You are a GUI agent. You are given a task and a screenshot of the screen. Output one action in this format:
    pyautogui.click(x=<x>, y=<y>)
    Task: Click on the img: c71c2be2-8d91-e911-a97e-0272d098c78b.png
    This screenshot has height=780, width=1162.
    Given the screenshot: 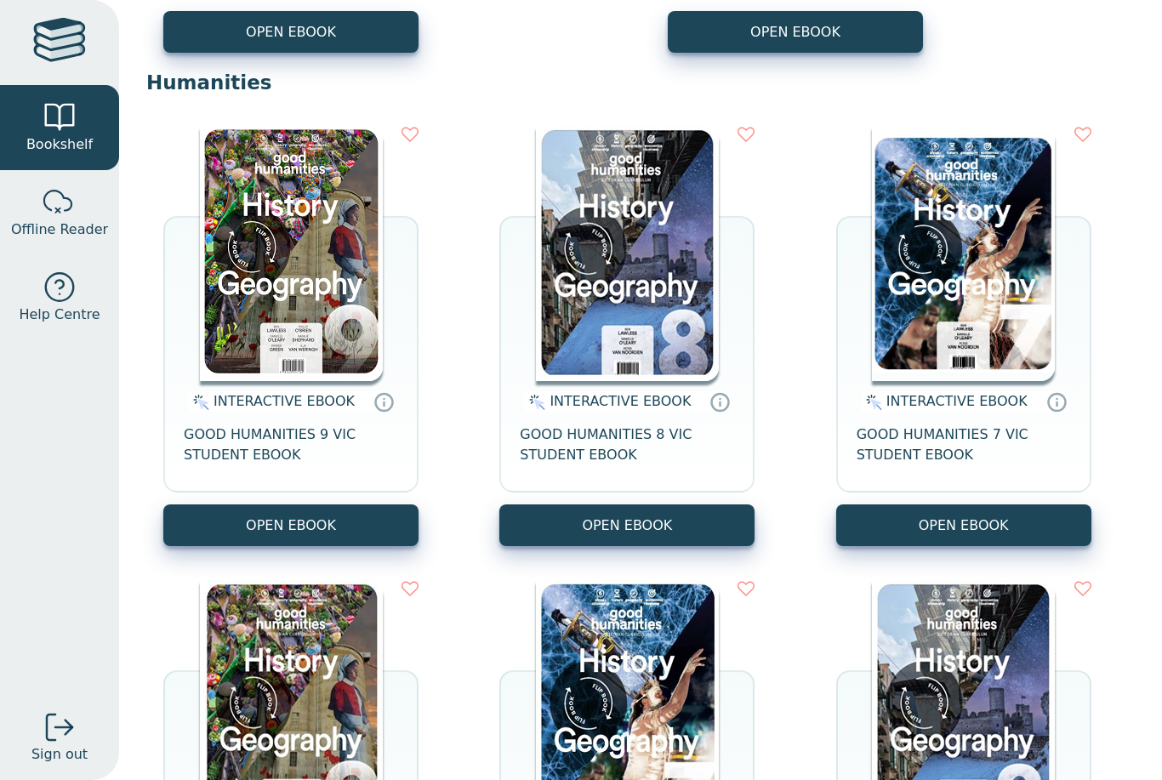 What is the action you would take?
    pyautogui.click(x=963, y=253)
    